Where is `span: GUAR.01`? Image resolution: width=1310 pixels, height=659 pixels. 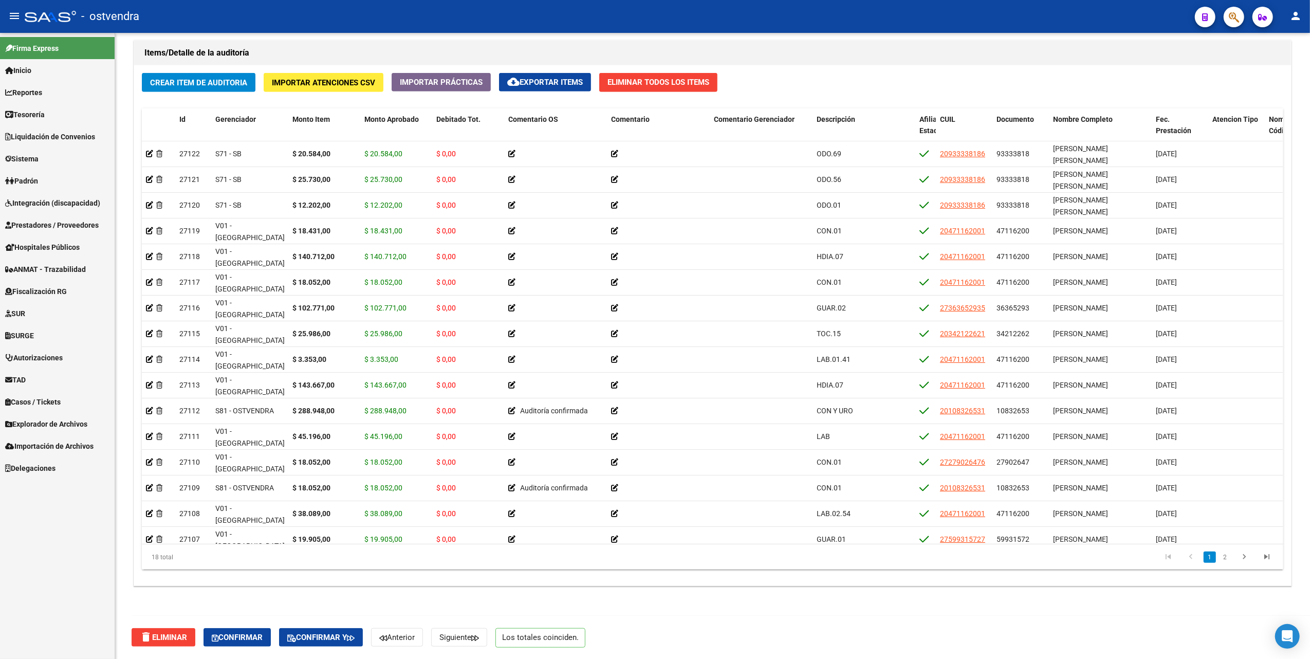 span: GUAR.01 is located at coordinates (831, 539).